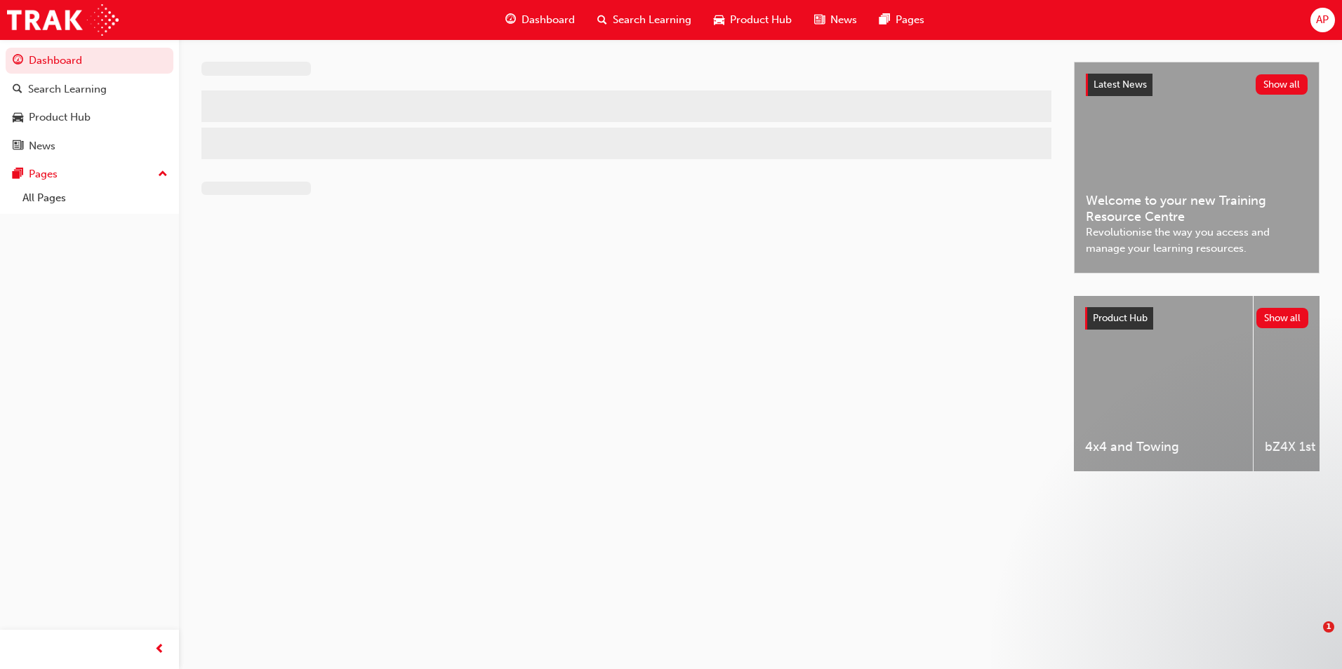 This screenshot has width=1342, height=669. I want to click on a: car-iconProduct Hub, so click(752, 20).